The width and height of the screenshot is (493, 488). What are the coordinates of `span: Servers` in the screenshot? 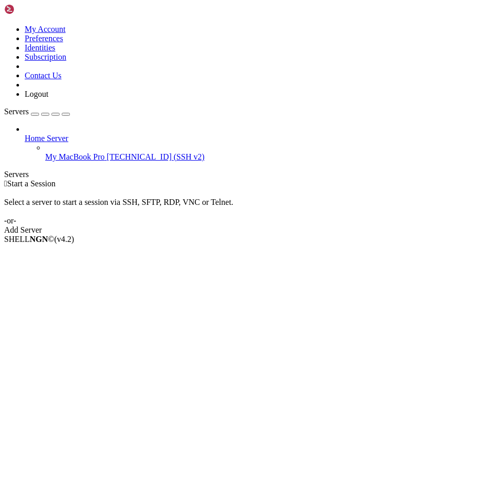 It's located at (16, 111).